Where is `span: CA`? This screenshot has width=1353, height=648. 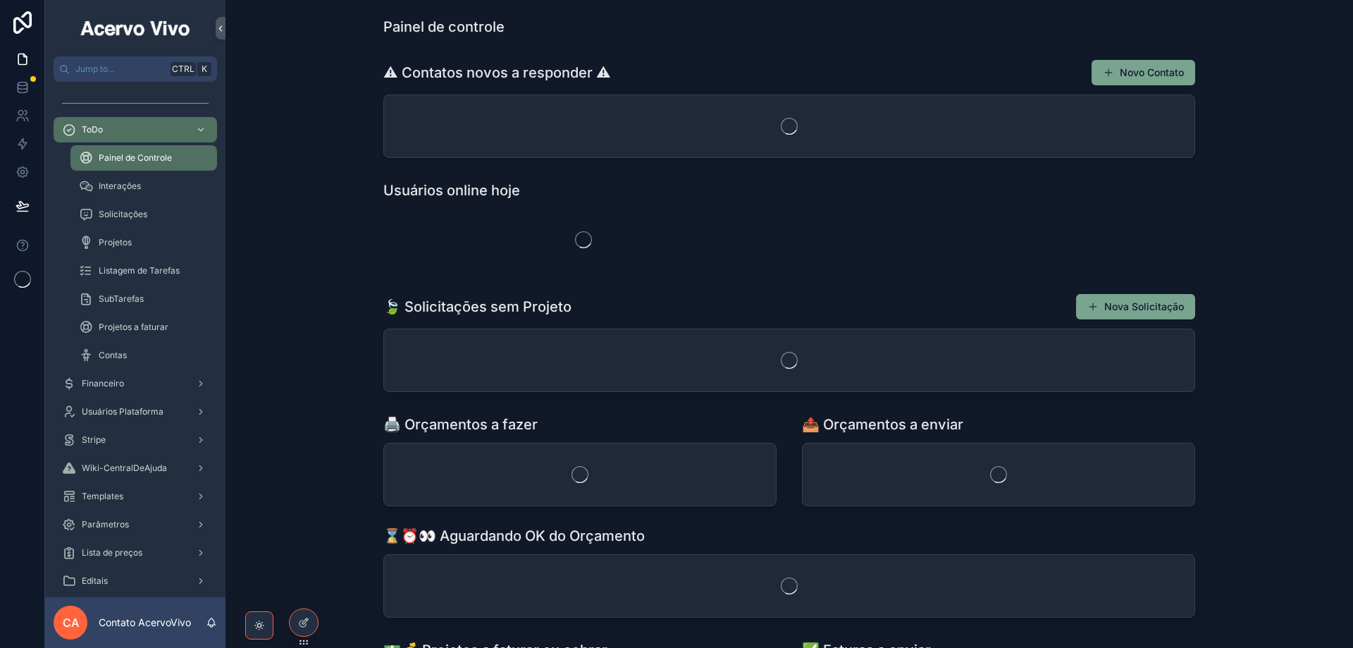 span: CA is located at coordinates (70, 622).